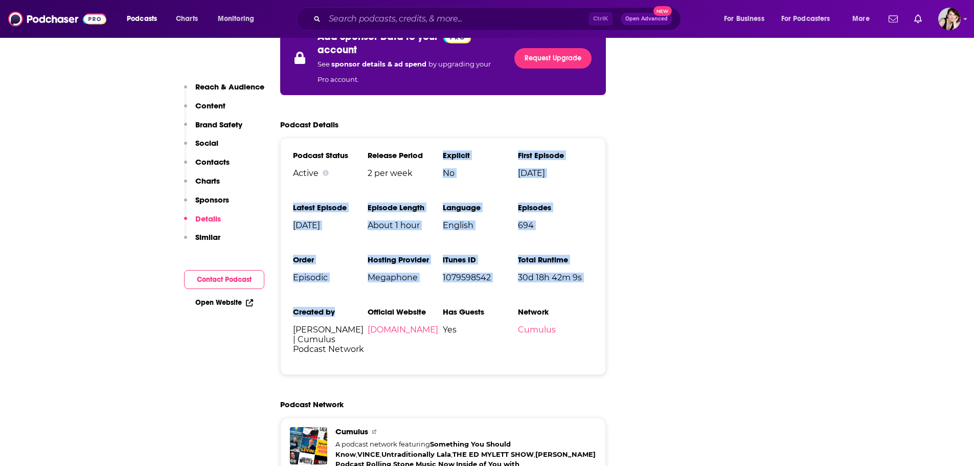  What do you see at coordinates (330, 207) in the screenshot?
I see `h3: Latest Episode` at bounding box center [330, 207].